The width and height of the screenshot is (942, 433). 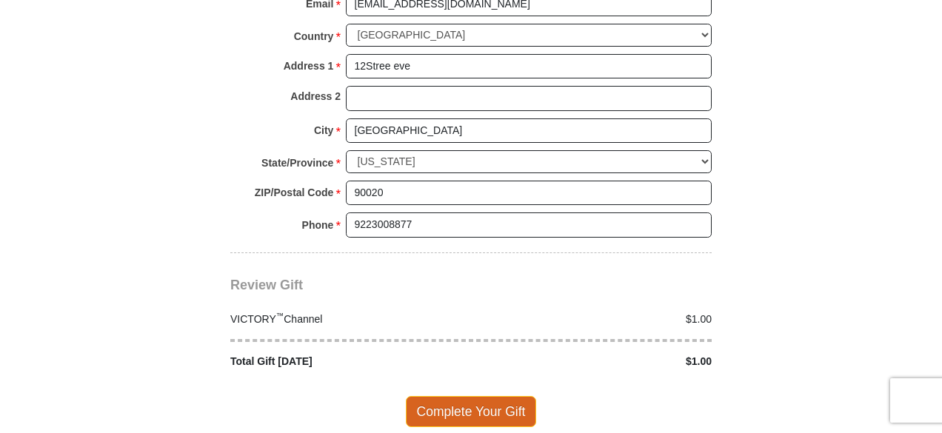 What do you see at coordinates (267, 285) in the screenshot?
I see `span: Review Gift` at bounding box center [267, 285].